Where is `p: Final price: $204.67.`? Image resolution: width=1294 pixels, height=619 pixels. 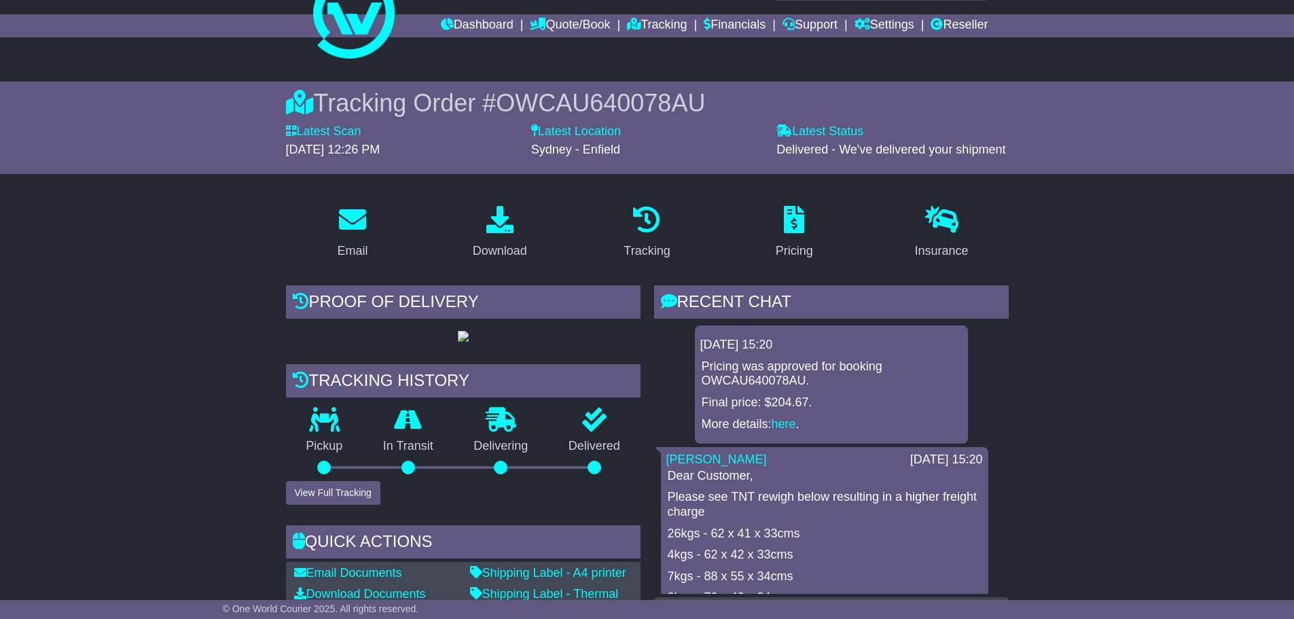
p: Final price: $204.67. is located at coordinates (831, 403).